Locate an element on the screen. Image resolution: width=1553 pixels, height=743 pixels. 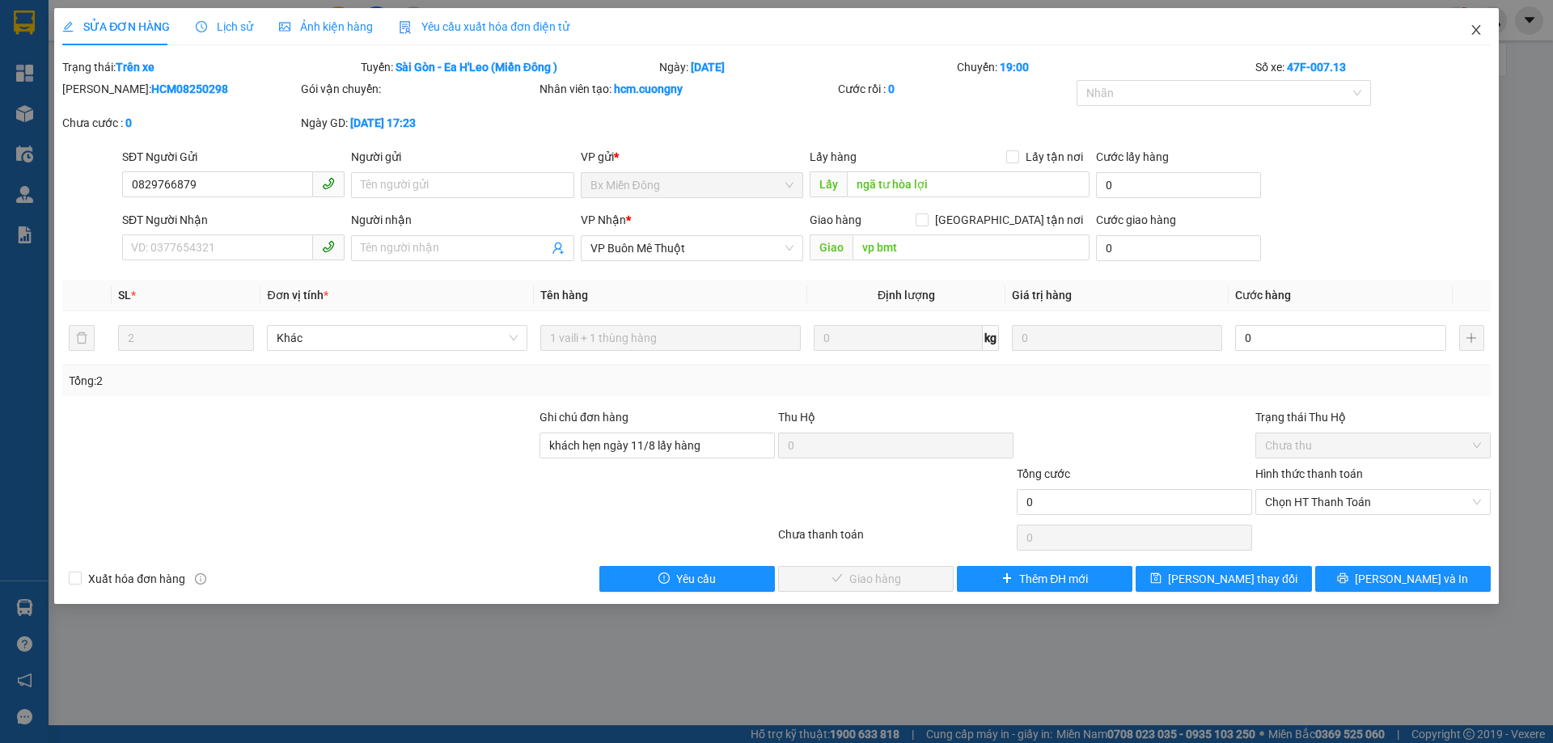
span: Lấy is located at coordinates (828, 184).